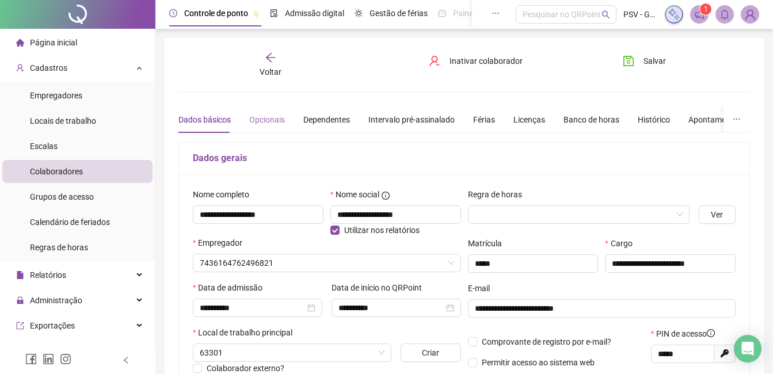 This screenshot has height=374, width=773. Describe the element at coordinates (380, 288) in the screenshot. I see `label: Data de início no QRPoint` at that location.